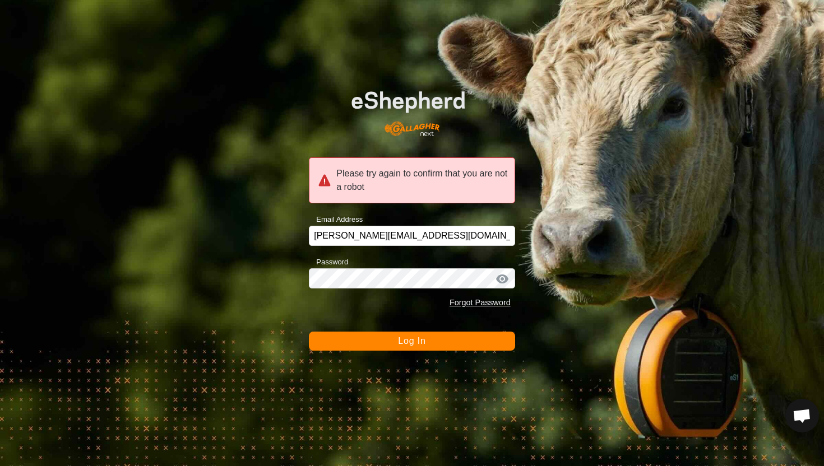 The image size is (824, 466). I want to click on span: Log In, so click(411, 341).